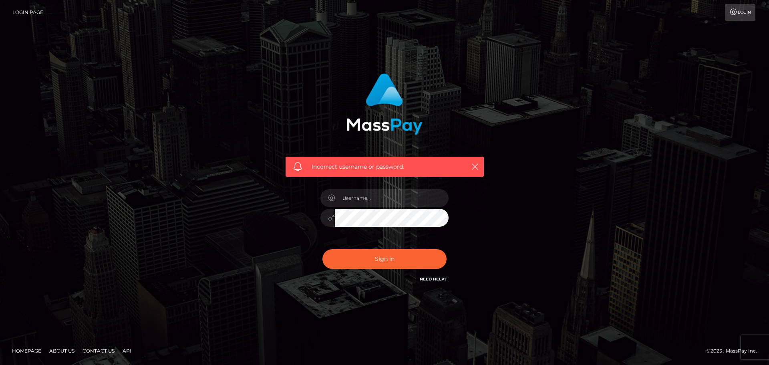 This screenshot has height=365, width=769. I want to click on span: Incorrect username or password., so click(385, 167).